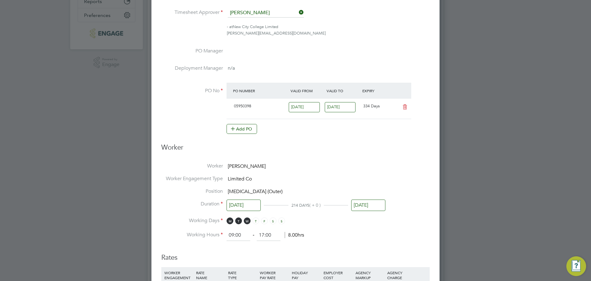  Describe the element at coordinates (243, 106) in the screenshot. I see `span: 05950398` at that location.